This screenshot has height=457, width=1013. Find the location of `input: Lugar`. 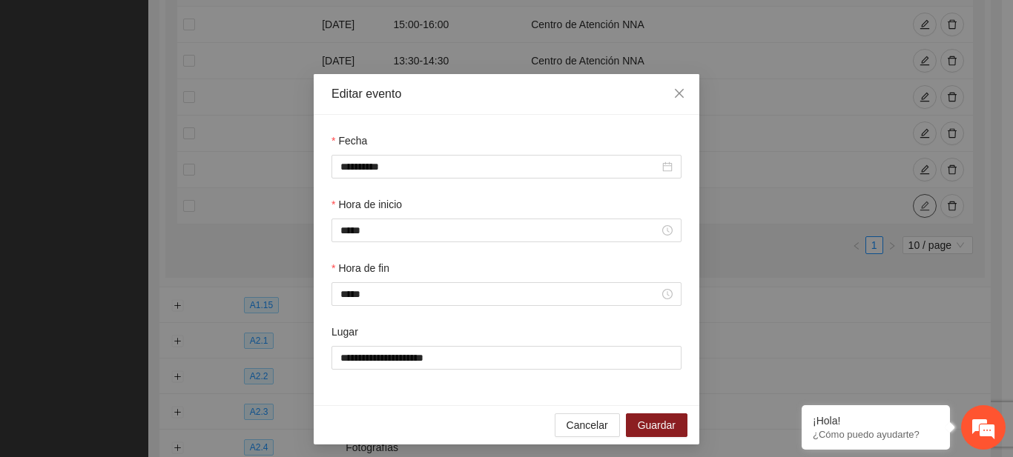

input: Lugar is located at coordinates (506, 358).